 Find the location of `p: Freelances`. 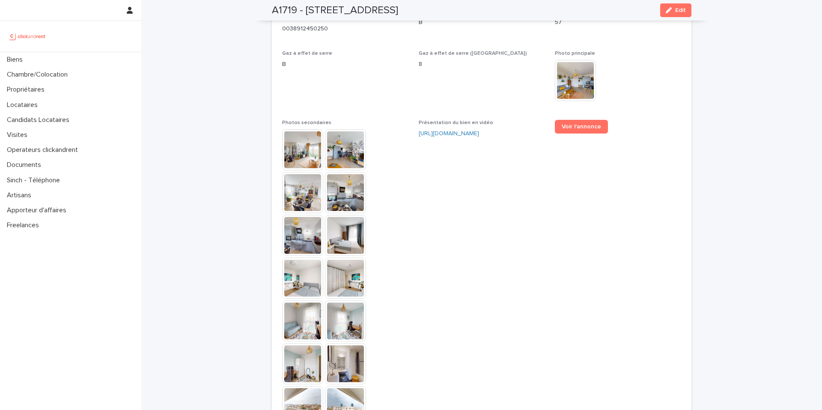

p: Freelances is located at coordinates (24, 225).